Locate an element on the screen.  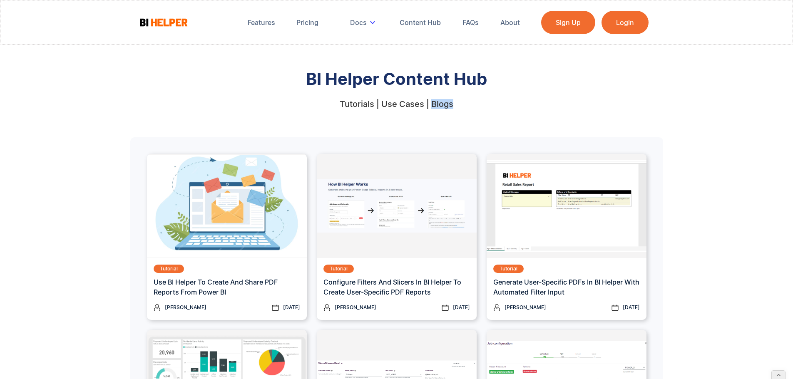
div: Features is located at coordinates (261, 22).